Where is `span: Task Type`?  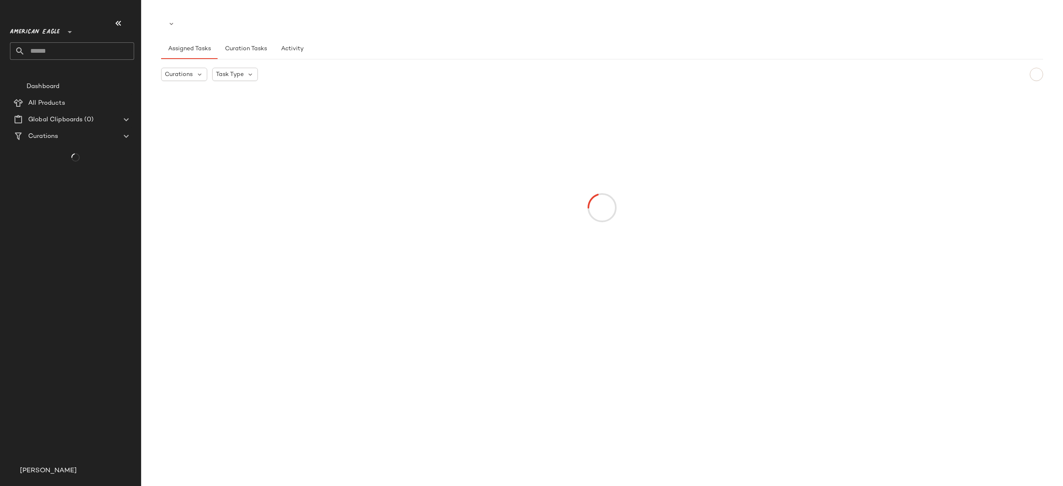
span: Task Type is located at coordinates (230, 74).